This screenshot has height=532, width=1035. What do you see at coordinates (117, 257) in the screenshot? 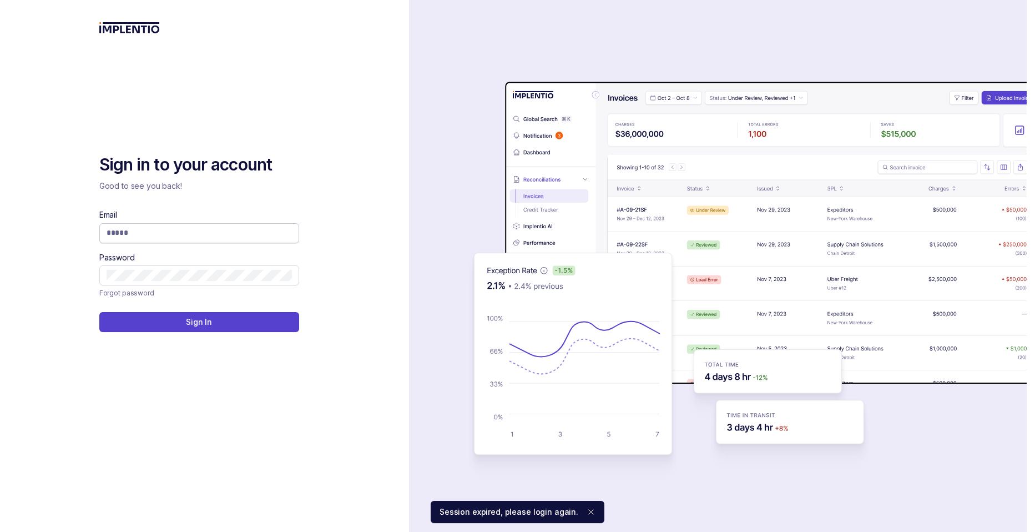
I see `label: Password` at bounding box center [117, 257].